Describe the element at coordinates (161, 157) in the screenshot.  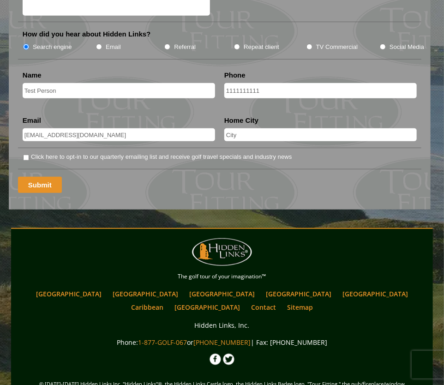
I see `label: Click here to opt-in to our quarterly emailing list and receive golf travel specials and industry...` at that location.